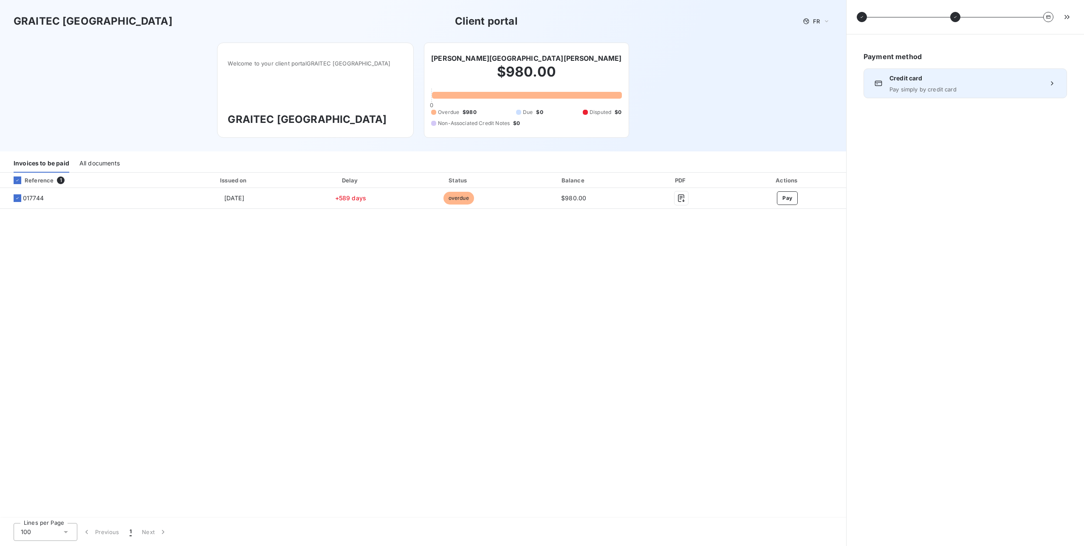 This screenshot has width=1084, height=546. I want to click on div: Delay, so click(351, 180).